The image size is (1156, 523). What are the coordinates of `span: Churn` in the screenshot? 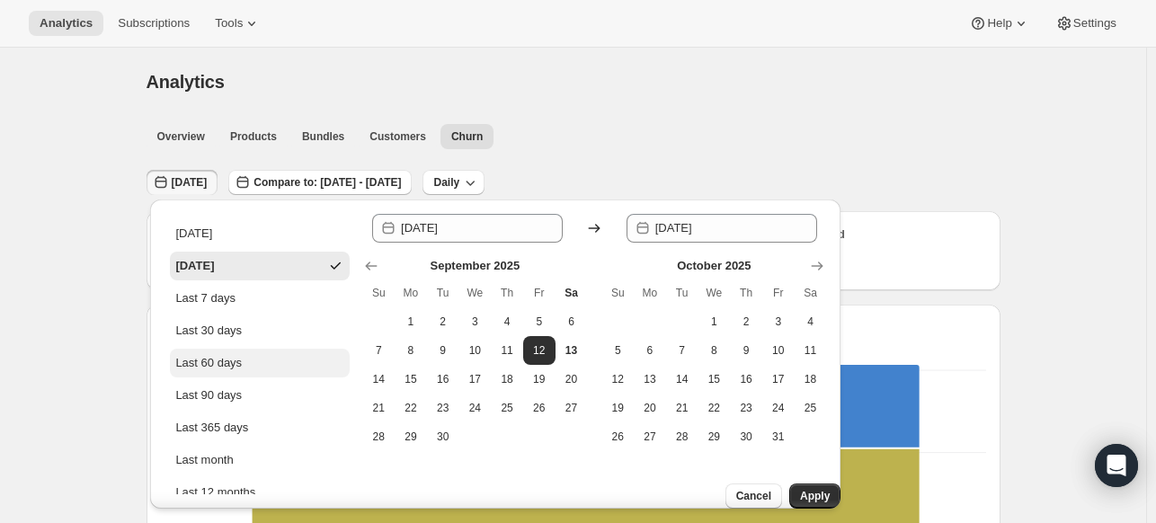 It's located at (466, 137).